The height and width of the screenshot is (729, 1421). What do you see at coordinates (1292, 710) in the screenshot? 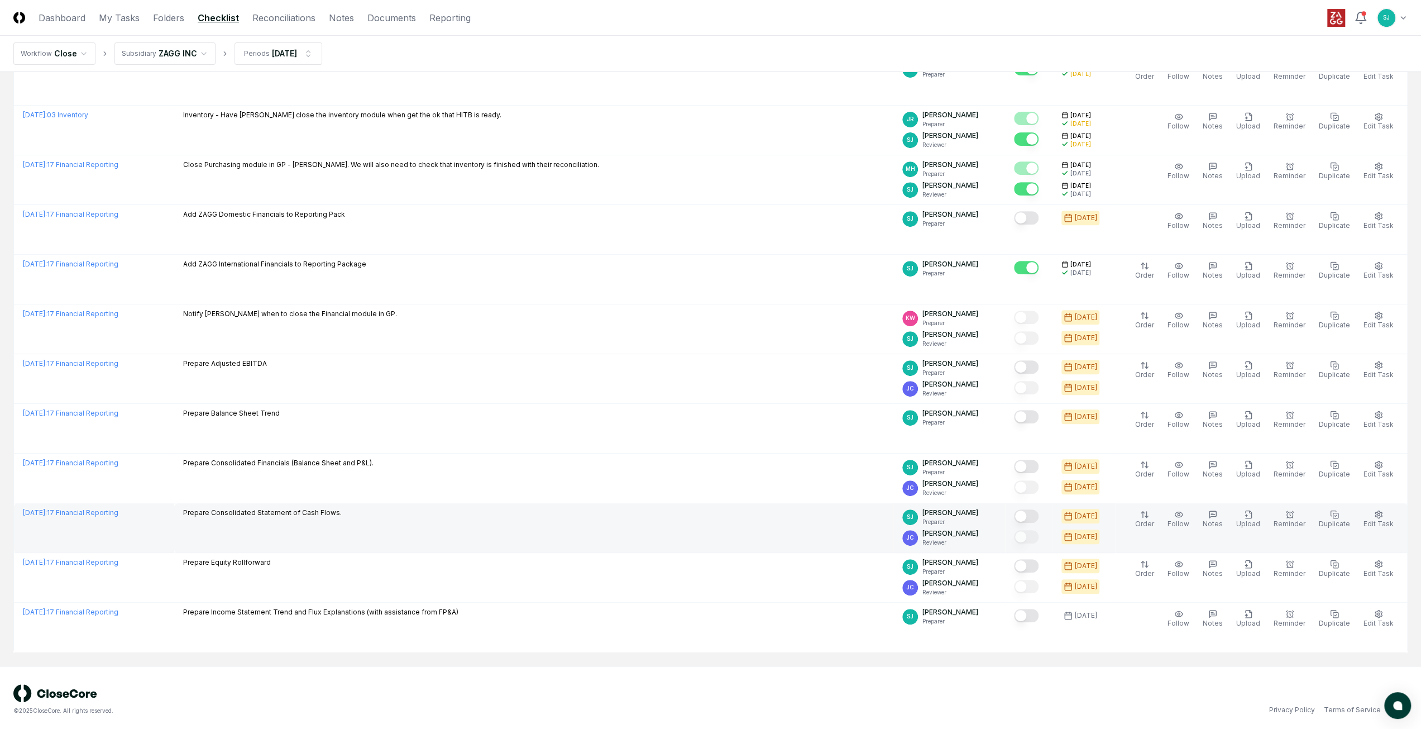
I see `a: Privacy Policy` at bounding box center [1292, 710].